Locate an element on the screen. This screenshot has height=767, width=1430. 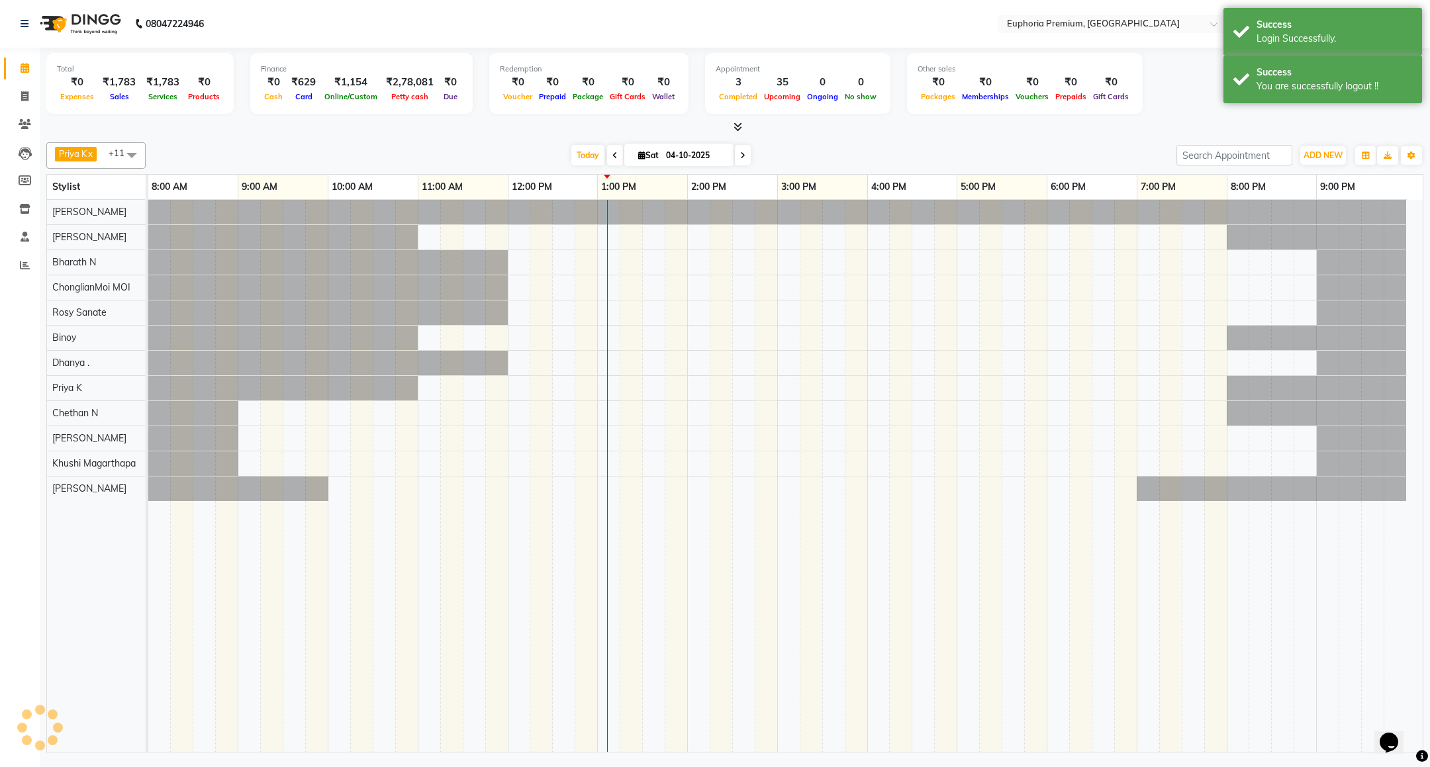
div: Login Successfully. is located at coordinates (1334, 38).